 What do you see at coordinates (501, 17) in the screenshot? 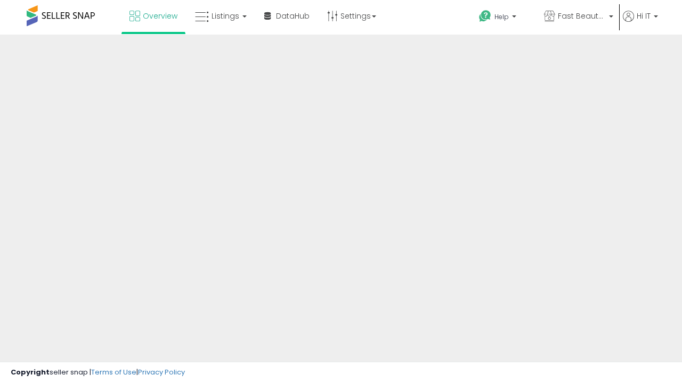
I see `span: Help` at bounding box center [501, 17].